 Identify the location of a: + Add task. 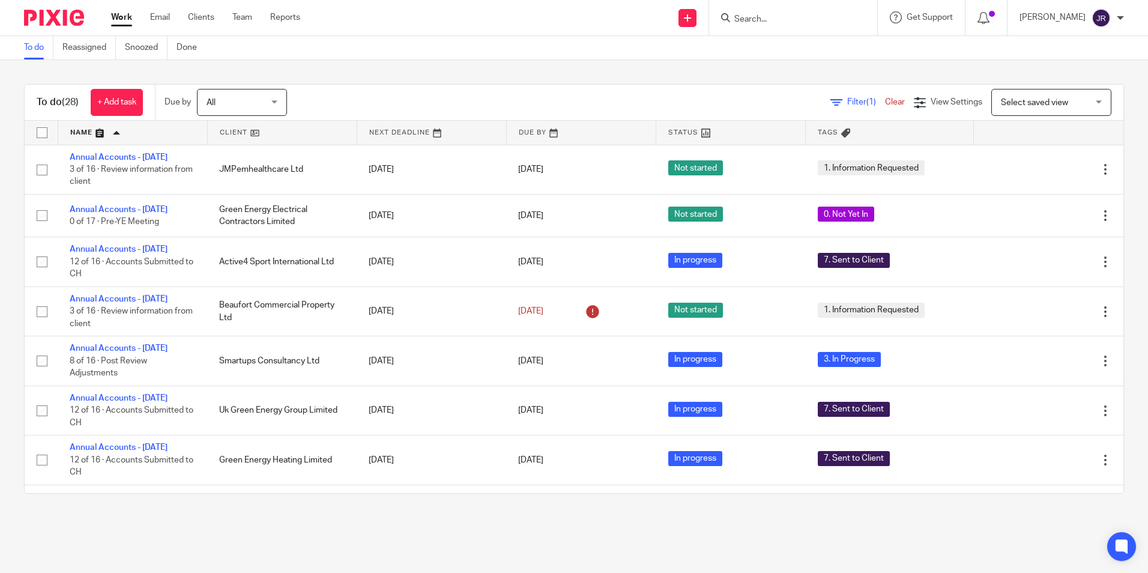
(116, 102).